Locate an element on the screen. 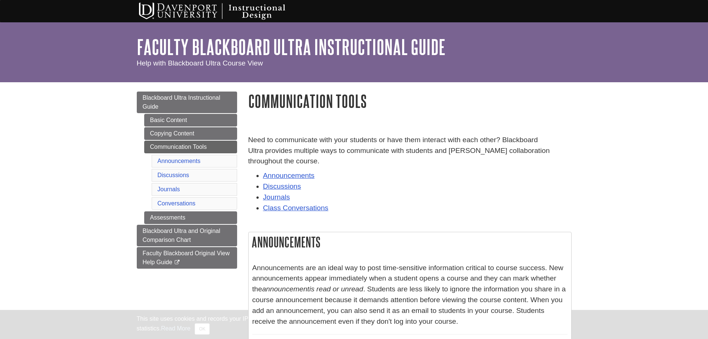 The image size is (708, 339). a: Communication Tools is located at coordinates (191, 147).